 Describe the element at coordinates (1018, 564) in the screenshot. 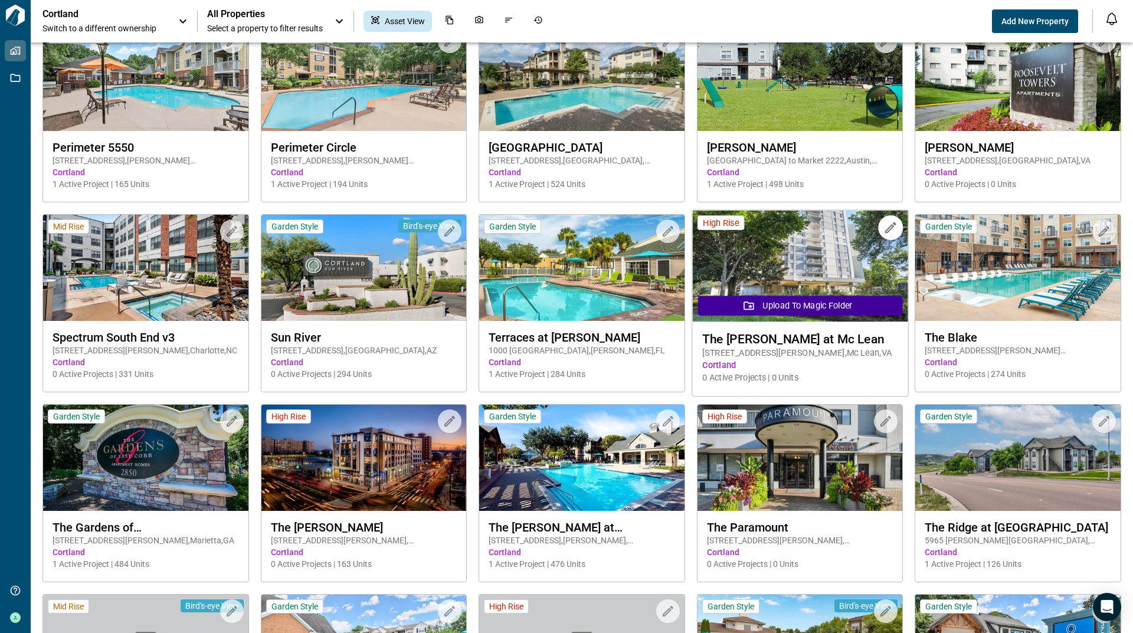

I see `span: 1 Active Project | 126 Units` at that location.